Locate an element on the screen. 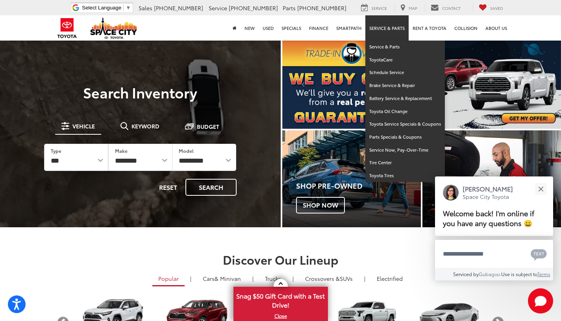  a: Toyota Service Specials & Coupons is located at coordinates (405, 124).